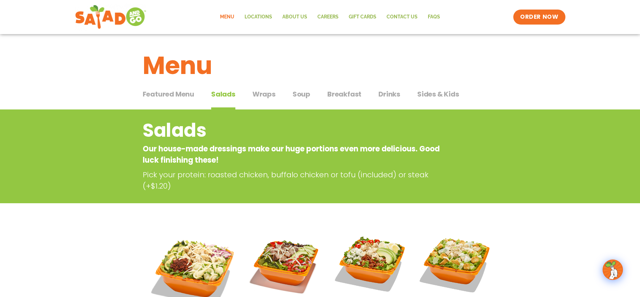 The image size is (640, 297). I want to click on span: Breakfast, so click(344, 94).